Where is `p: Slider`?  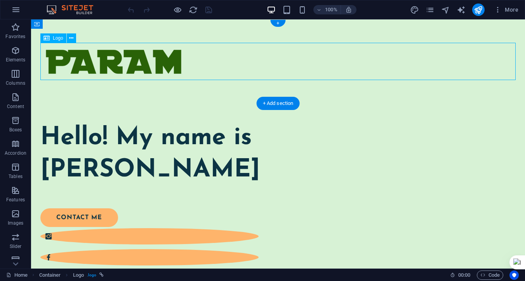
p: Slider is located at coordinates (16, 246).